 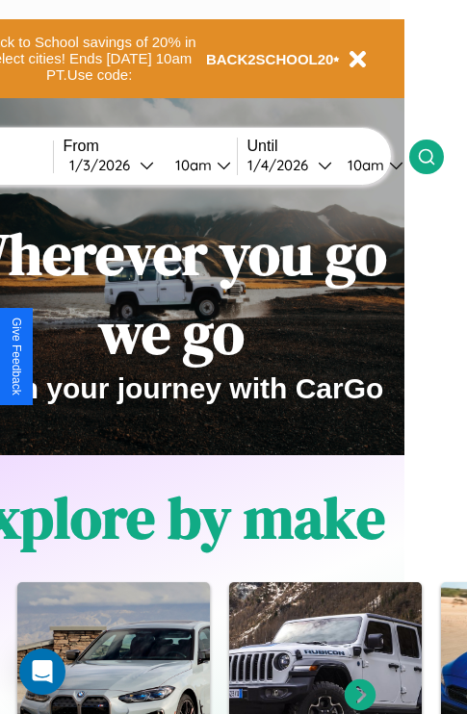 What do you see at coordinates (112, 165) in the screenshot?
I see `button: 1/3/2026` at bounding box center [112, 165].